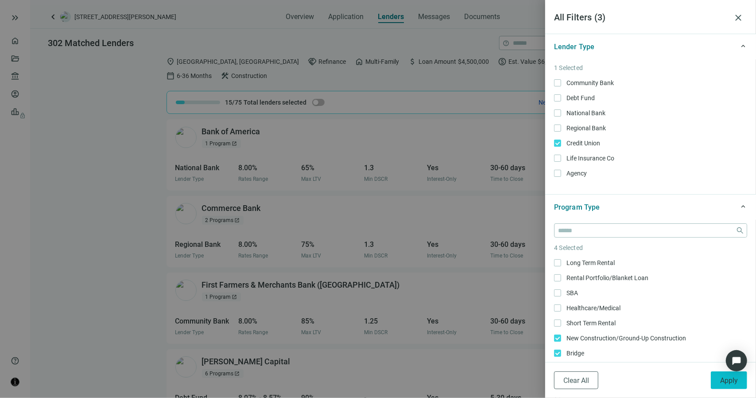 The image size is (756, 398). I want to click on button: close, so click(739, 18).